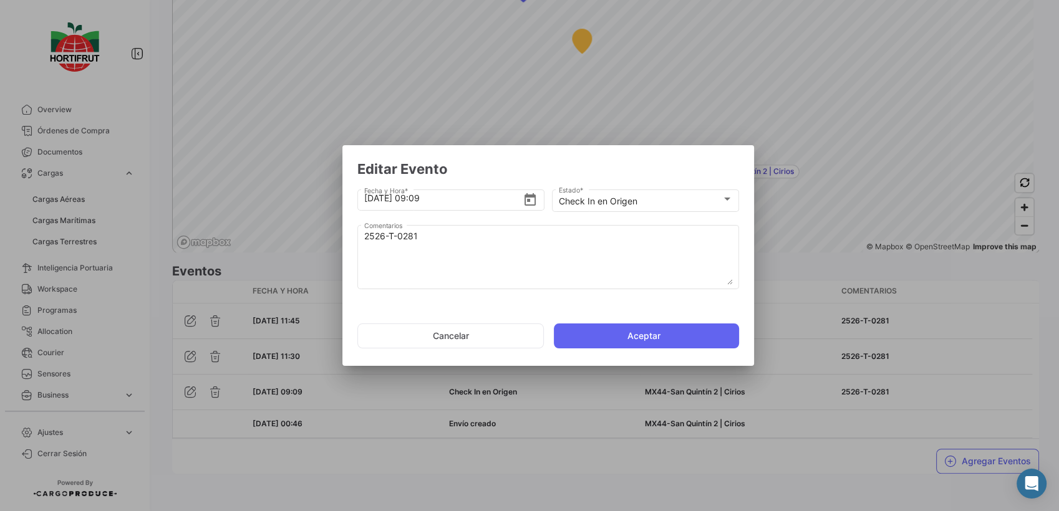 The image size is (1059, 511). What do you see at coordinates (646, 336) in the screenshot?
I see `button: Aceptar` at bounding box center [646, 336].